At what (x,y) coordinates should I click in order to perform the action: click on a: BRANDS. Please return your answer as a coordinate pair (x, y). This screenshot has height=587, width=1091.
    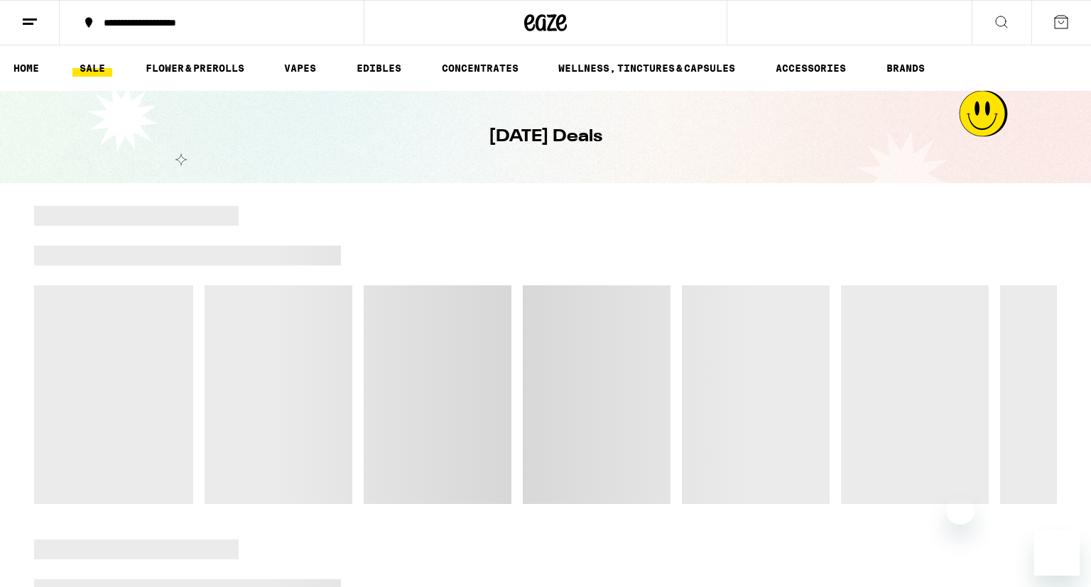
    Looking at the image, I should click on (905, 68).